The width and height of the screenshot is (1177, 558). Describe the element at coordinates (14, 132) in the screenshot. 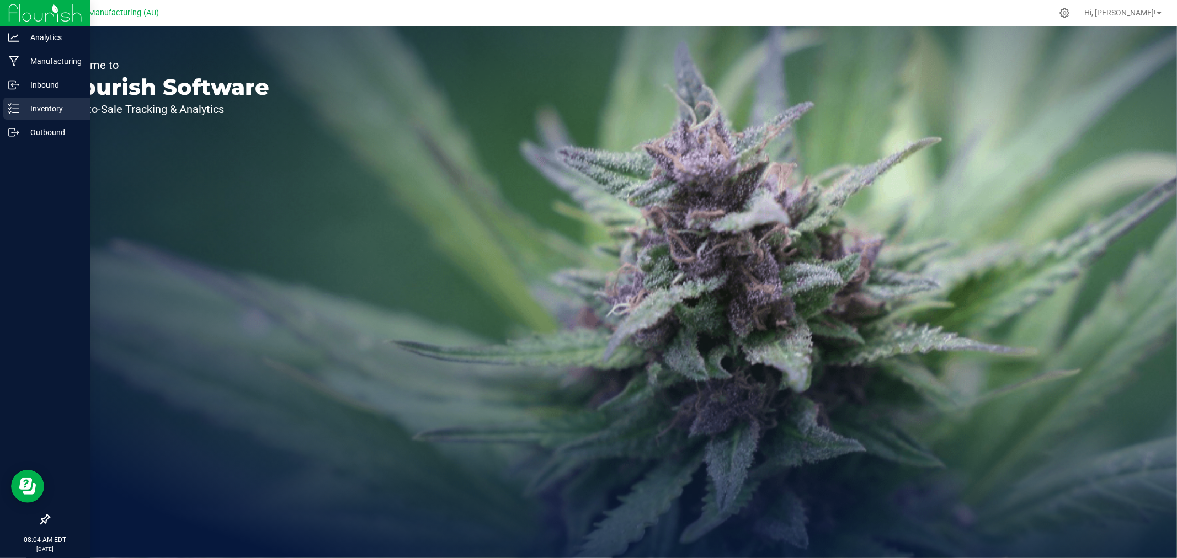

I see `inline-svg: Outbound` at that location.